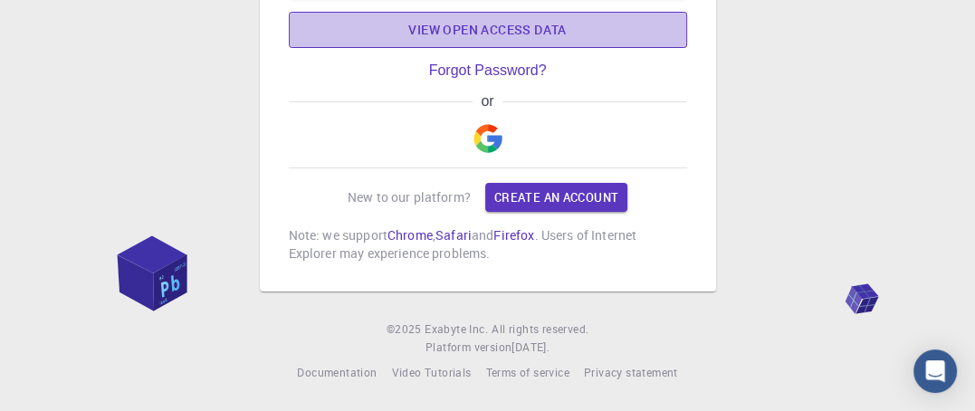 This screenshot has width=975, height=411. What do you see at coordinates (488, 71) in the screenshot?
I see `a: Forgot Password?` at bounding box center [488, 71].